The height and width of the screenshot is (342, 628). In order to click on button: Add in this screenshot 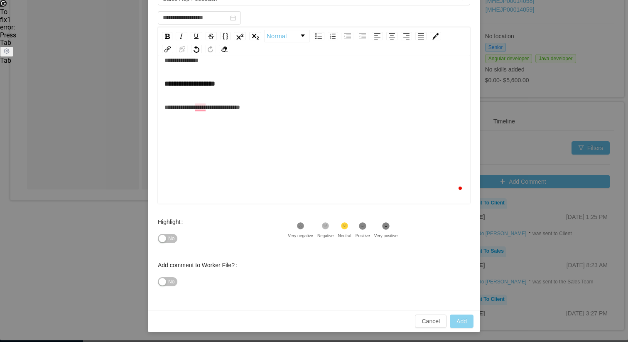, I will do `click(461, 321)`.